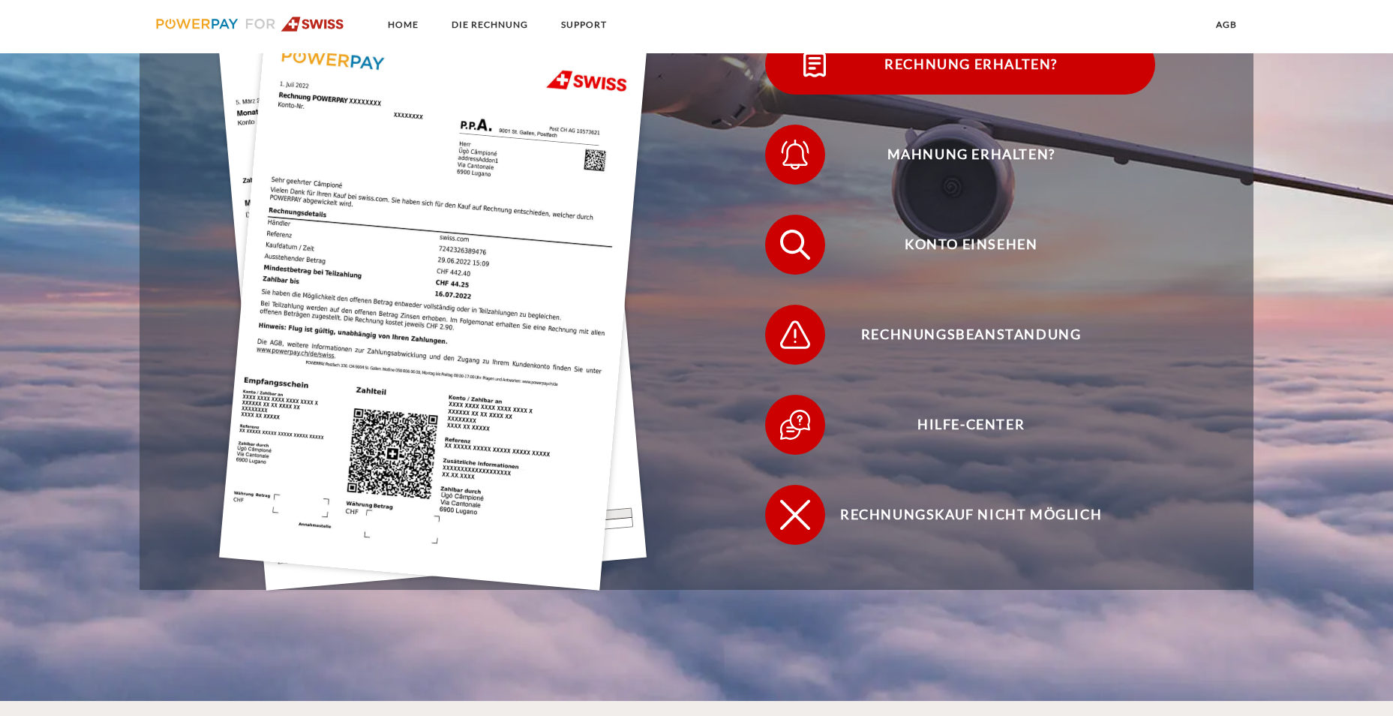 This screenshot has height=716, width=1393. I want to click on span: Hilfe-Center, so click(971, 425).